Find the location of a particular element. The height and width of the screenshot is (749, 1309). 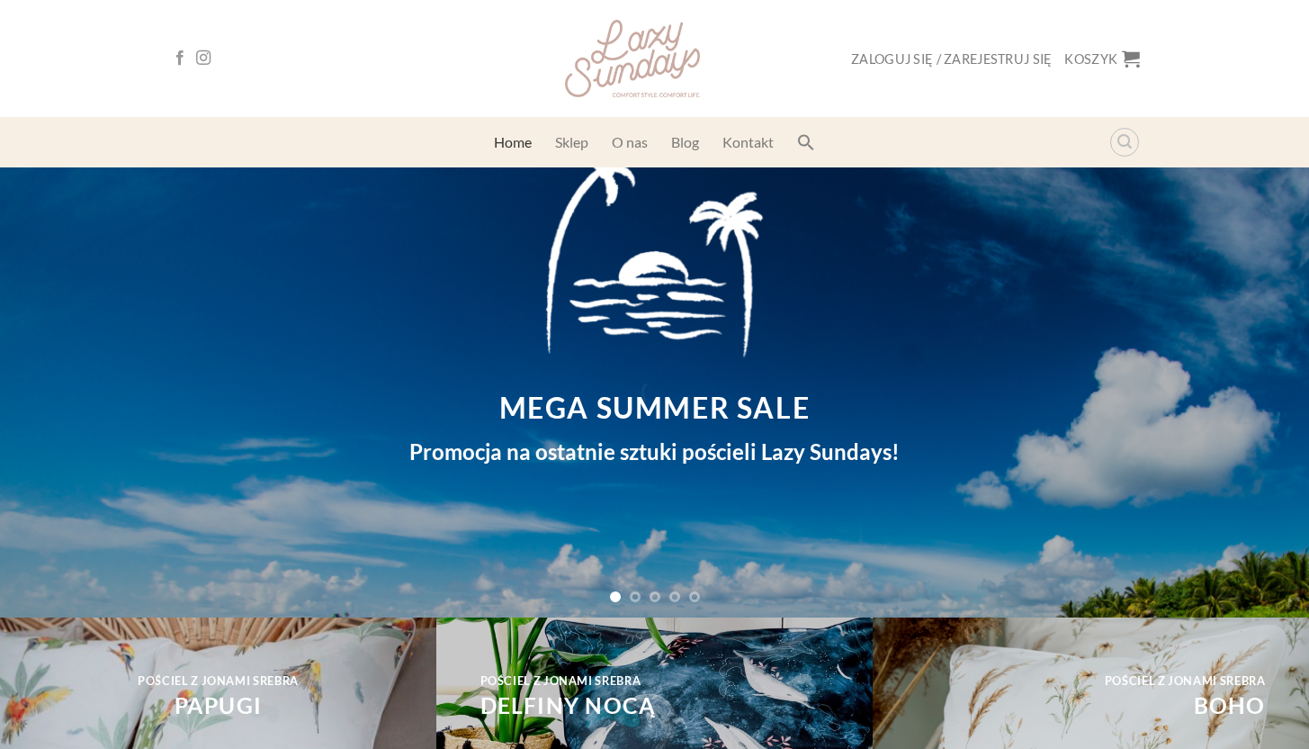

a: Home is located at coordinates (513, 142).